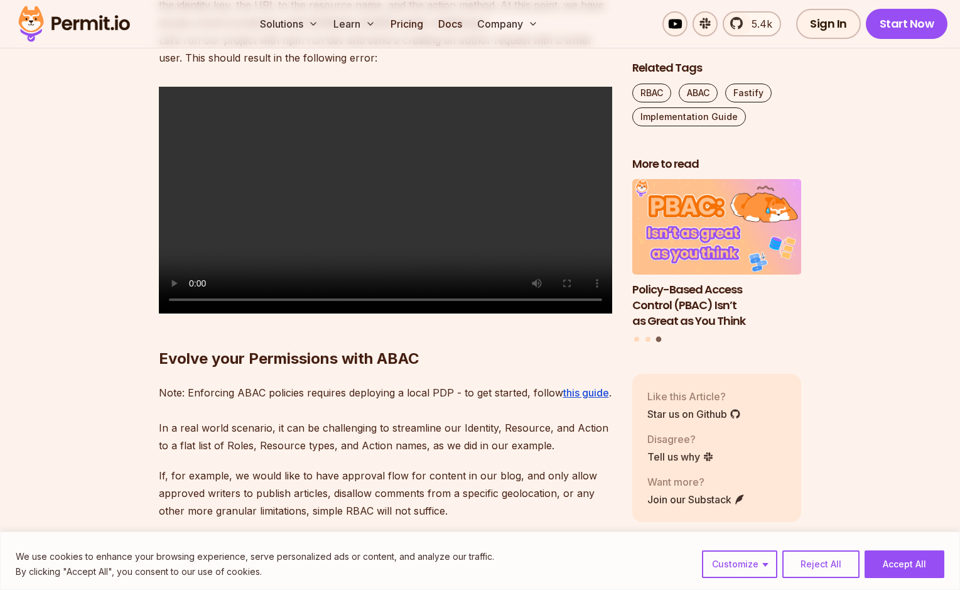 The width and height of the screenshot is (960, 590). Describe the element at coordinates (652, 93) in the screenshot. I see `a: RBAC` at that location.